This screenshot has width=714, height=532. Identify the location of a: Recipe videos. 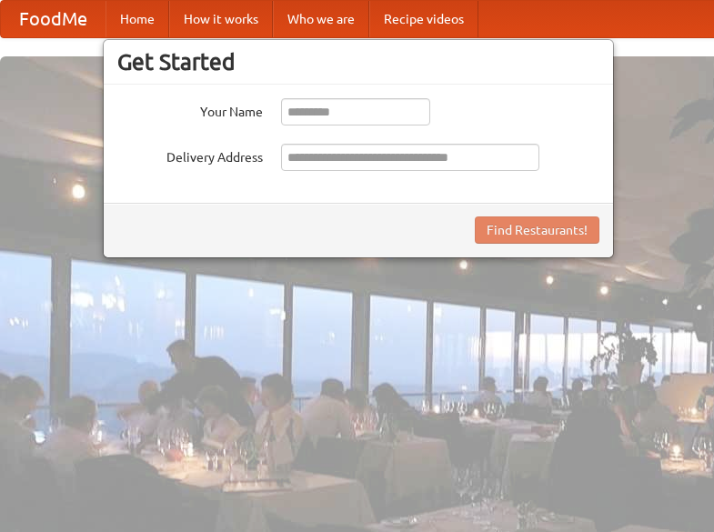
(424, 19).